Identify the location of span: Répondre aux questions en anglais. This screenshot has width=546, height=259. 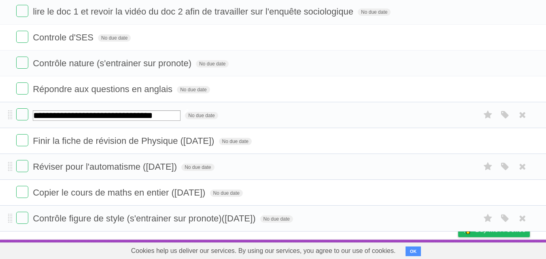
(104, 89).